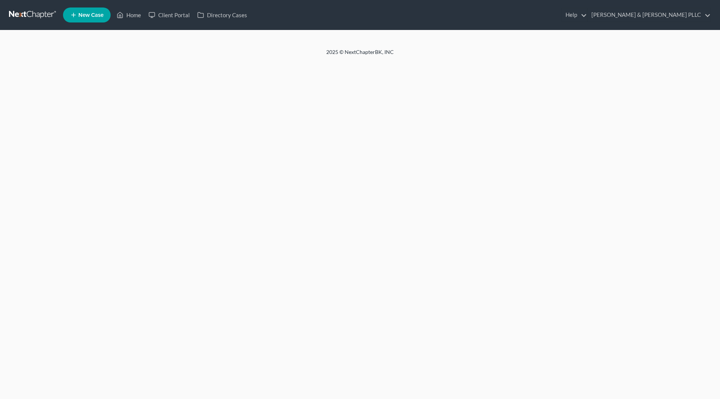 This screenshot has height=399, width=720. I want to click on a: Help, so click(574, 15).